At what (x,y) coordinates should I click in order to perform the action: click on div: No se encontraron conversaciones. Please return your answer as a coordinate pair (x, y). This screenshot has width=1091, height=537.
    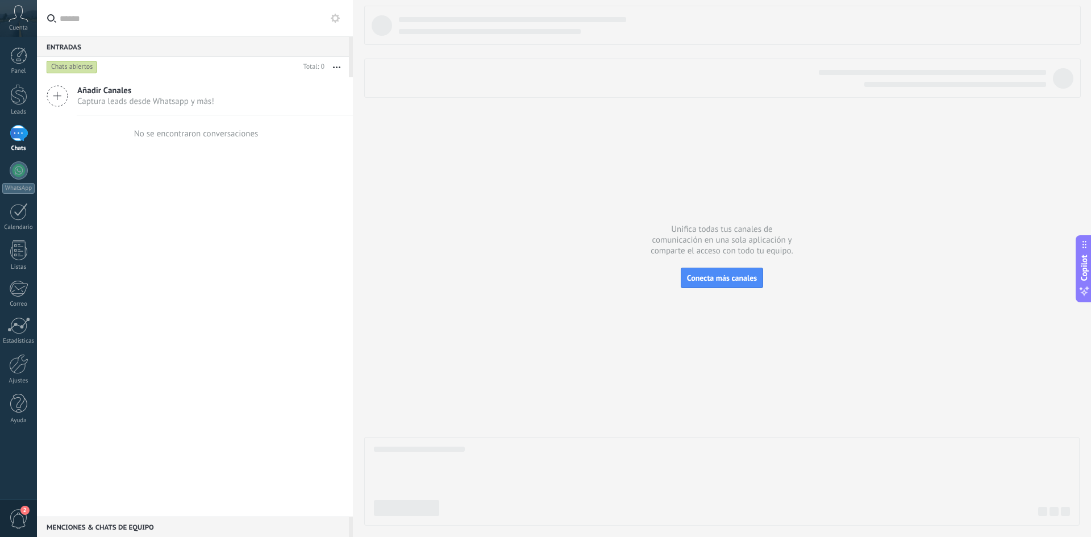
    Looking at the image, I should click on (196, 134).